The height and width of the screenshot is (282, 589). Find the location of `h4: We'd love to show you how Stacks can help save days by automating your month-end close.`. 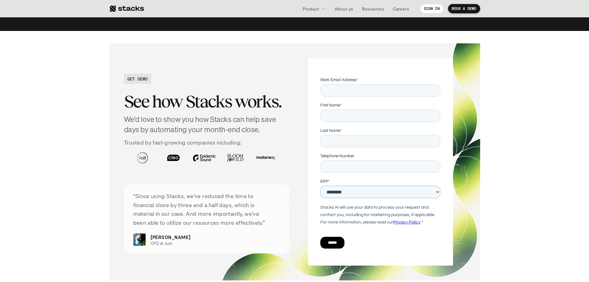

h4: We'd love to show you how Stacks can help save days by automating your month-end close. is located at coordinates (207, 124).